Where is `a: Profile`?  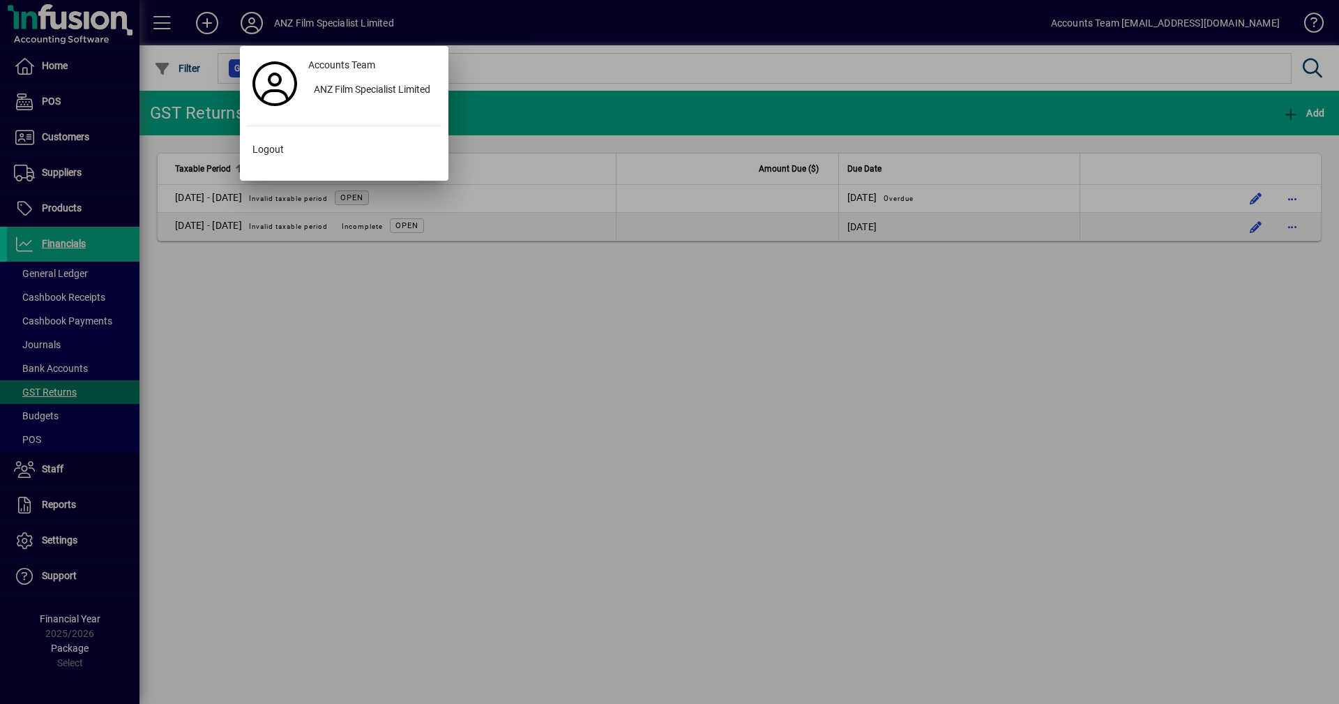 a: Profile is located at coordinates (275, 84).